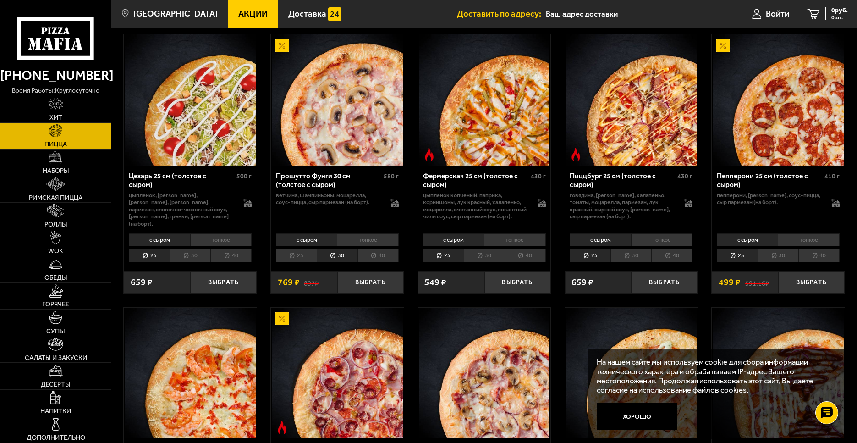 The height and width of the screenshot is (443, 857). I want to click on img: Прошутто Фунги 30 см (толстое с сыром), so click(337, 100).